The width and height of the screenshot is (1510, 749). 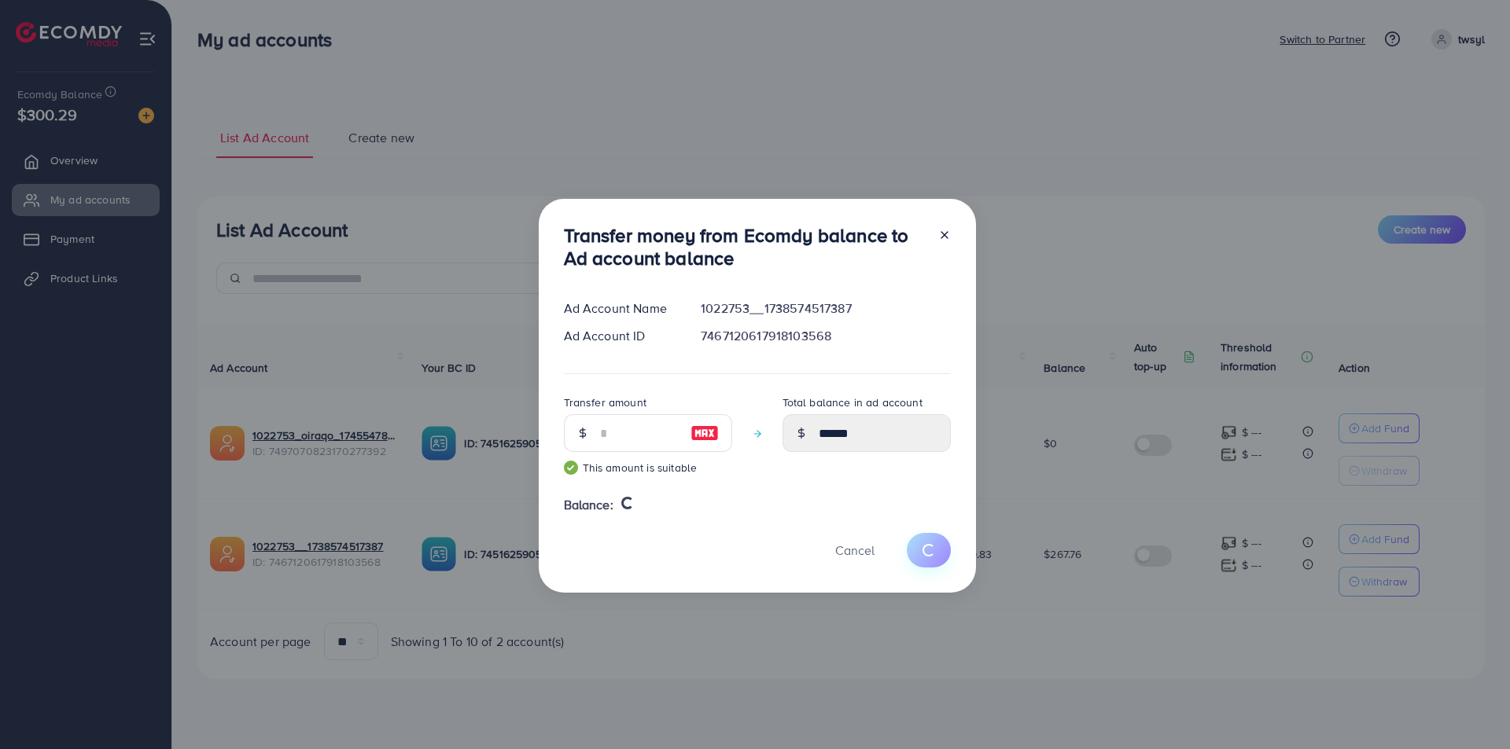 I want to click on button: Cancel, so click(x=855, y=550).